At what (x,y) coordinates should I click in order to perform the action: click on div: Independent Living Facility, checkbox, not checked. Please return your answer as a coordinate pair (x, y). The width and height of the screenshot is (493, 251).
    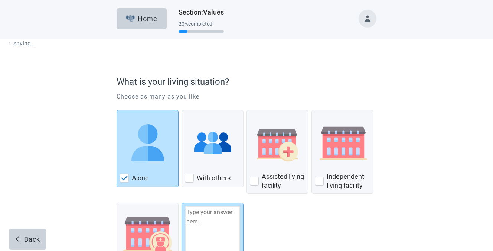
    Looking at the image, I should click on (342, 151).